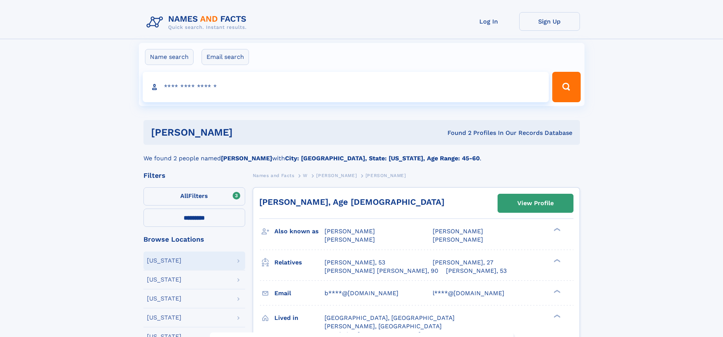 This screenshot has width=723, height=337. Describe the element at coordinates (305, 175) in the screenshot. I see `span: W` at that location.